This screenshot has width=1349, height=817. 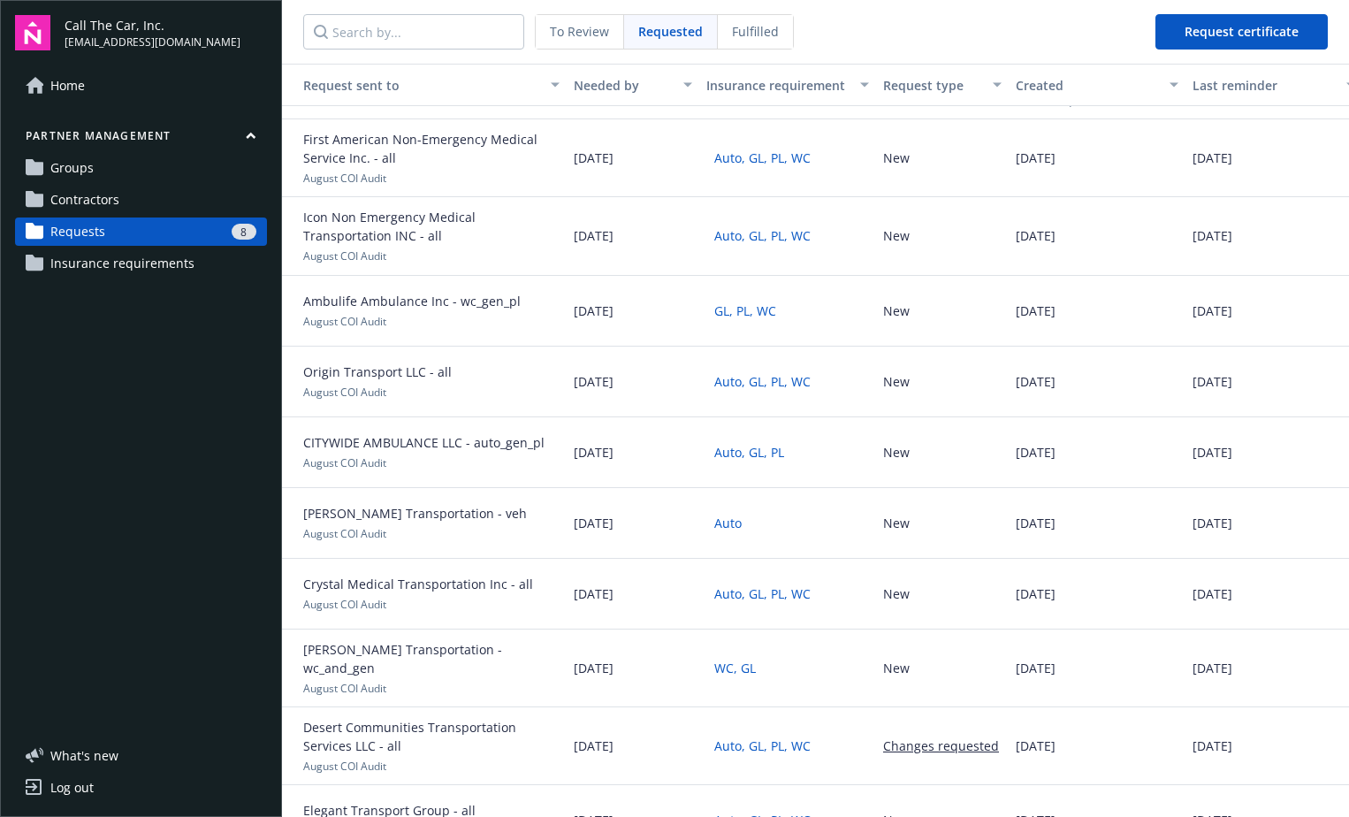 What do you see at coordinates (727, 522) in the screenshot?
I see `button: Auto` at bounding box center [727, 522].